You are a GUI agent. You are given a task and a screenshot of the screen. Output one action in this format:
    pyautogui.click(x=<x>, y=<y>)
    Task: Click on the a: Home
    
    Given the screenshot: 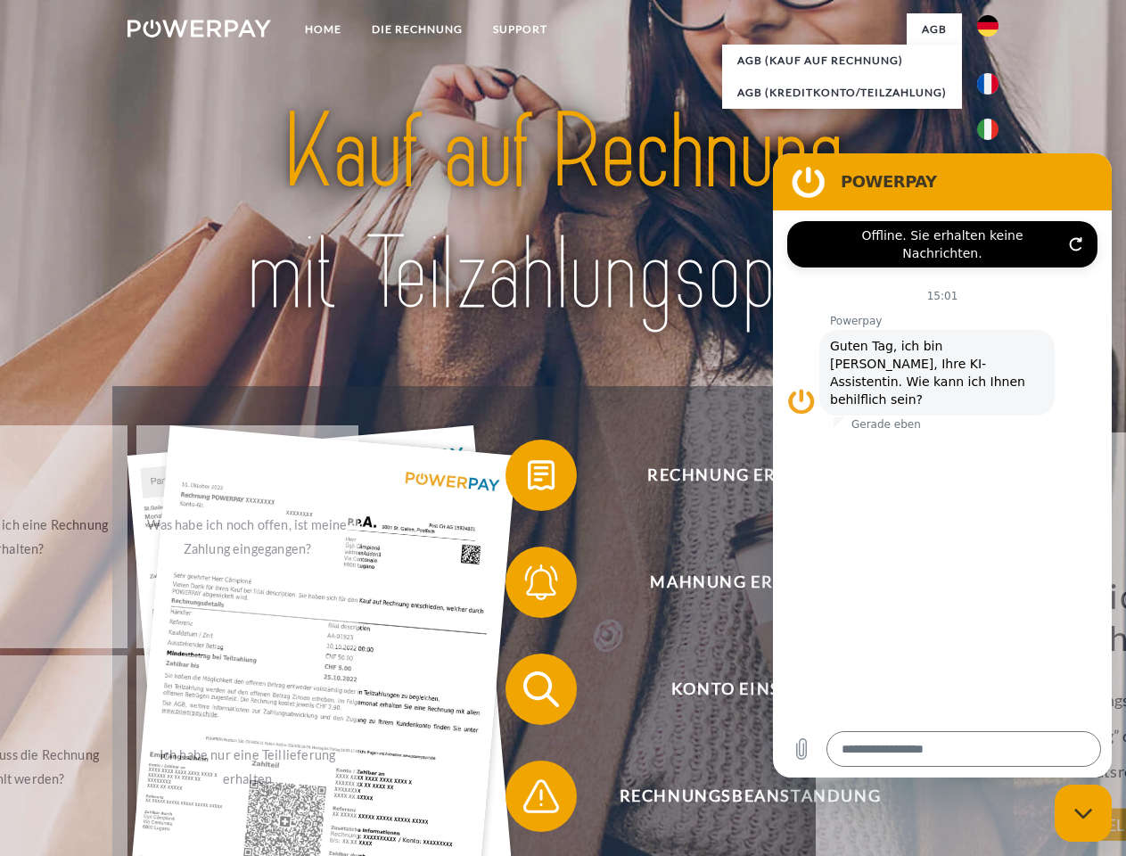 What is the action you would take?
    pyautogui.click(x=323, y=29)
    